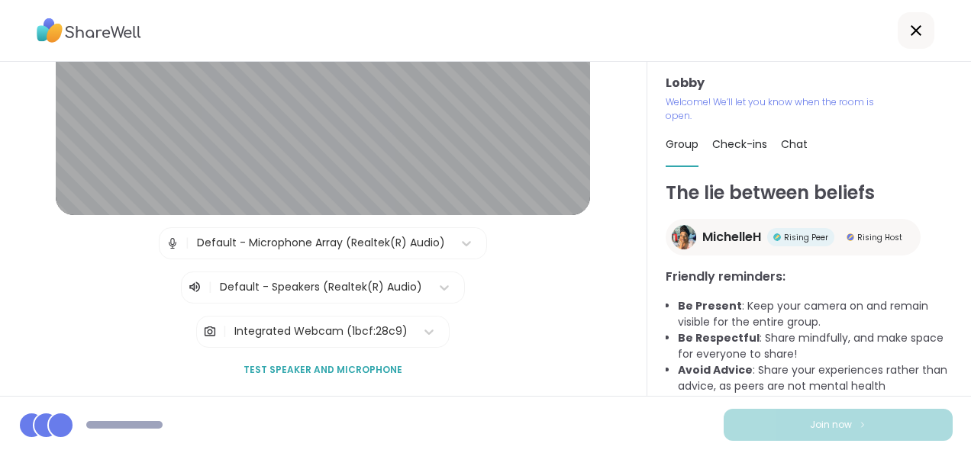 The height and width of the screenshot is (453, 971). What do you see at coordinates (172, 243) in the screenshot?
I see `img: Microphone` at bounding box center [172, 243].